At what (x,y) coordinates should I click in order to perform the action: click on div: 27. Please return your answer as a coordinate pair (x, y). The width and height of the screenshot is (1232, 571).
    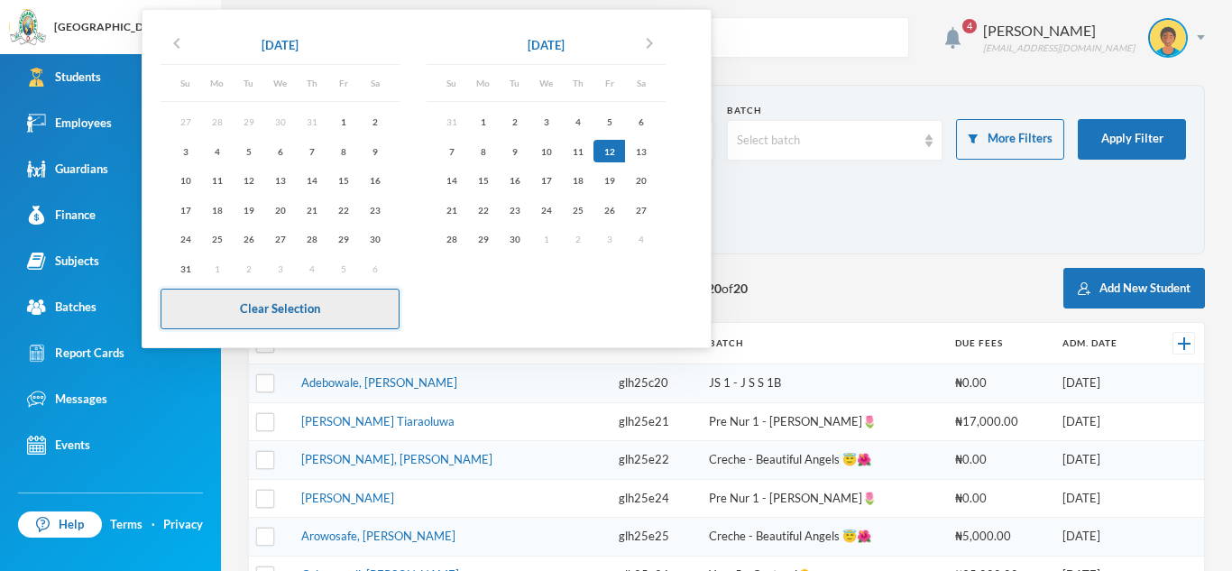
    Looking at the image, I should click on (280, 239).